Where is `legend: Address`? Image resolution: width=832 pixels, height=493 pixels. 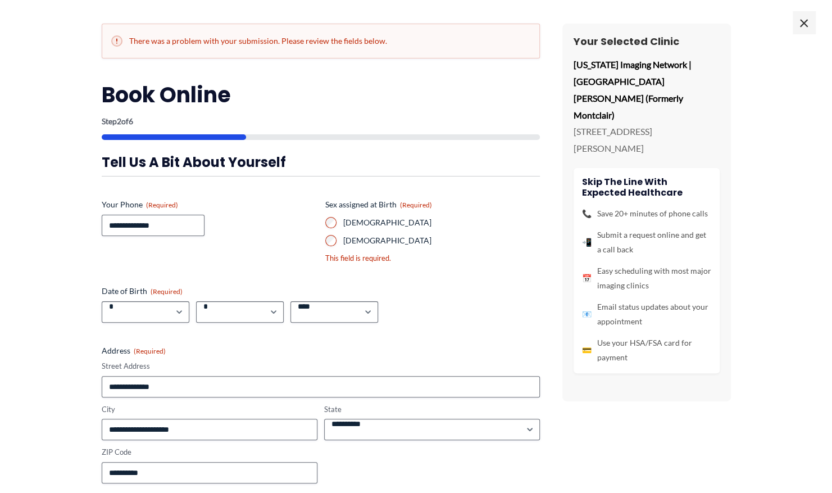 legend: Address is located at coordinates (134, 351).